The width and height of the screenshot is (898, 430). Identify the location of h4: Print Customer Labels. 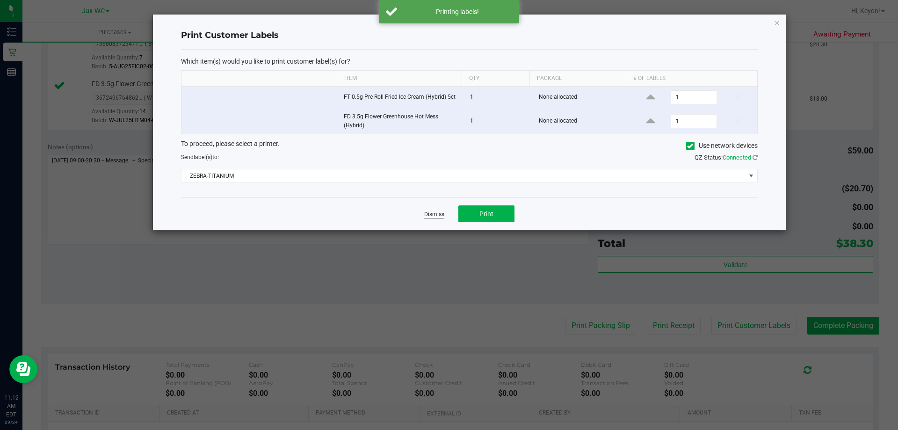
(469, 36).